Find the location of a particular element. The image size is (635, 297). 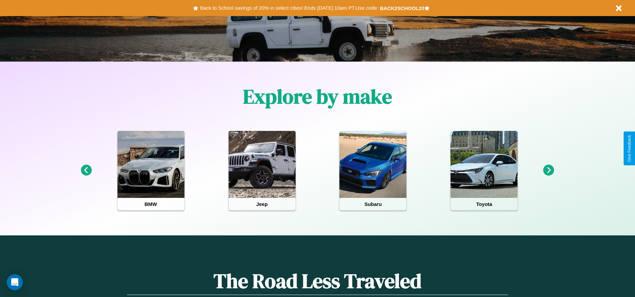

h1: The Road Less Traveled is located at coordinates (317, 281).